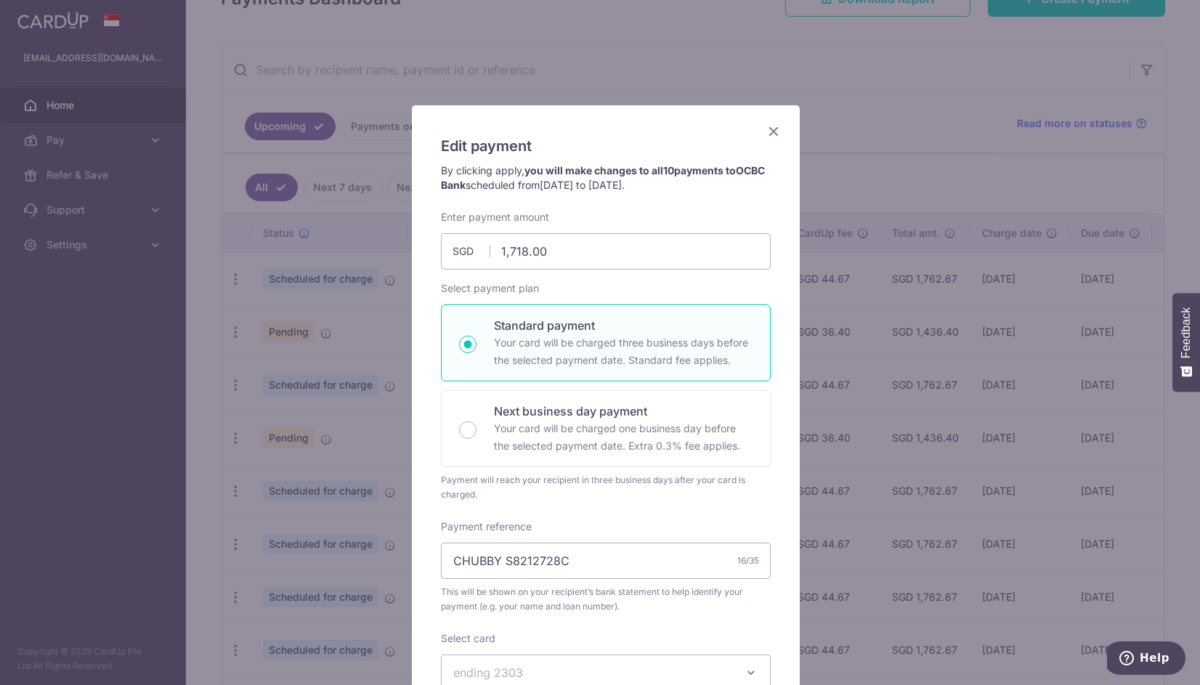  I want to click on label: Select card, so click(468, 639).